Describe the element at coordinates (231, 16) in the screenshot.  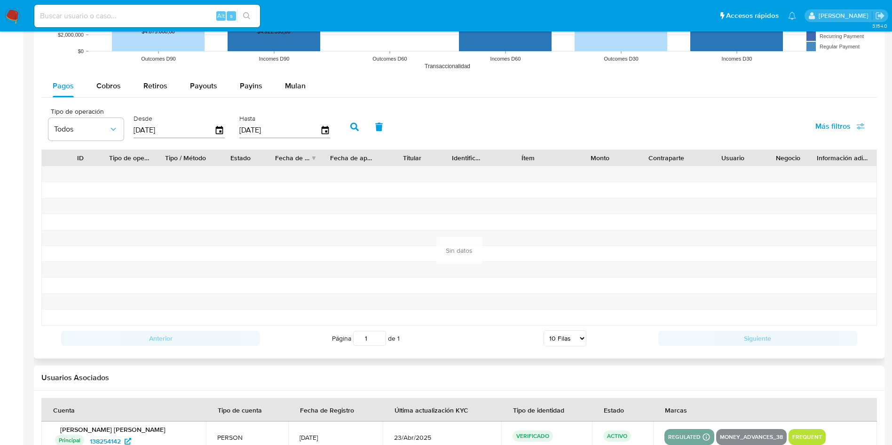
I see `span: s` at that location.